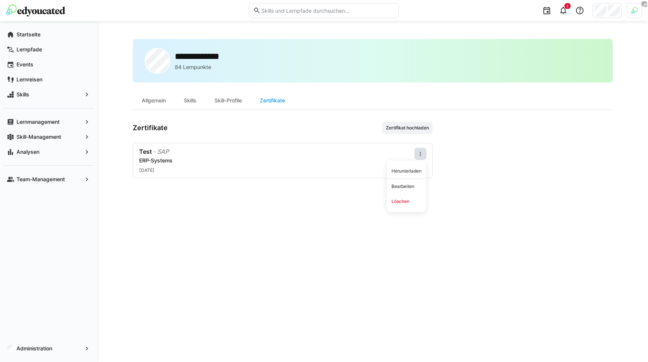 This screenshot has width=648, height=362. Describe the element at coordinates (406, 171) in the screenshot. I see `div: Herunterladen` at that location.